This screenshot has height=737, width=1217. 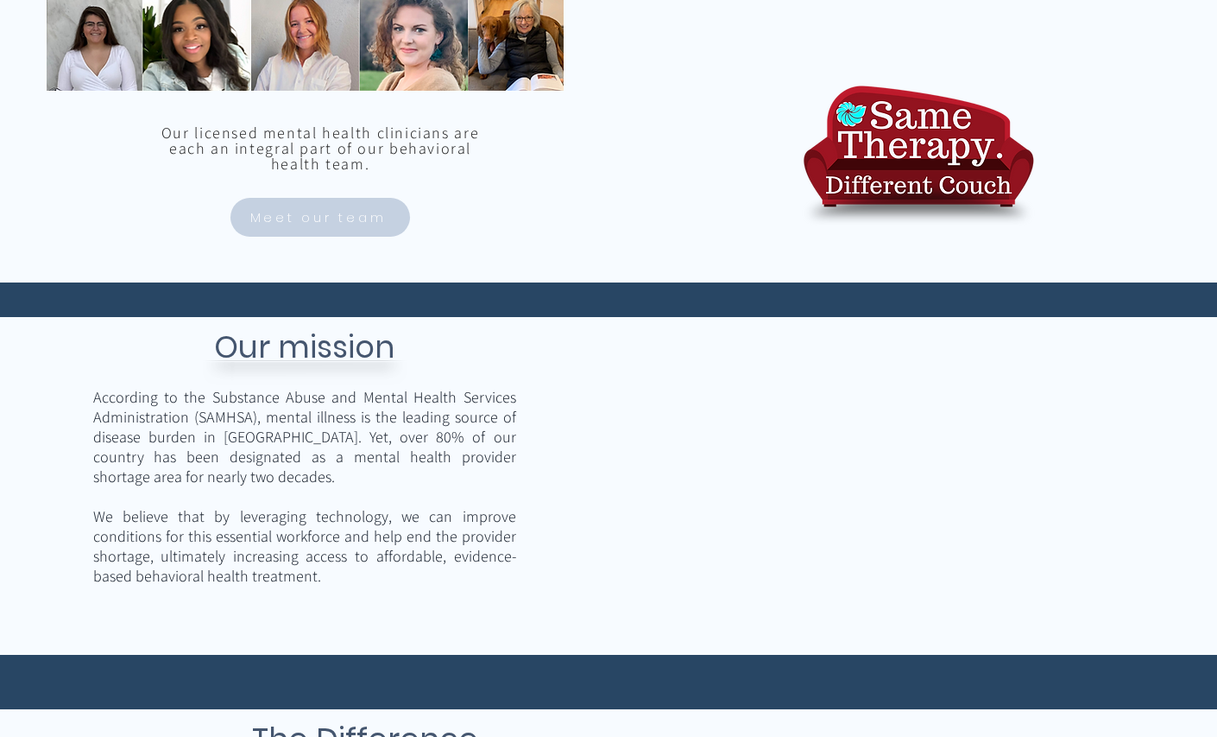 I want to click on img: TelebehavioralHealth.US Logo, so click(x=919, y=154).